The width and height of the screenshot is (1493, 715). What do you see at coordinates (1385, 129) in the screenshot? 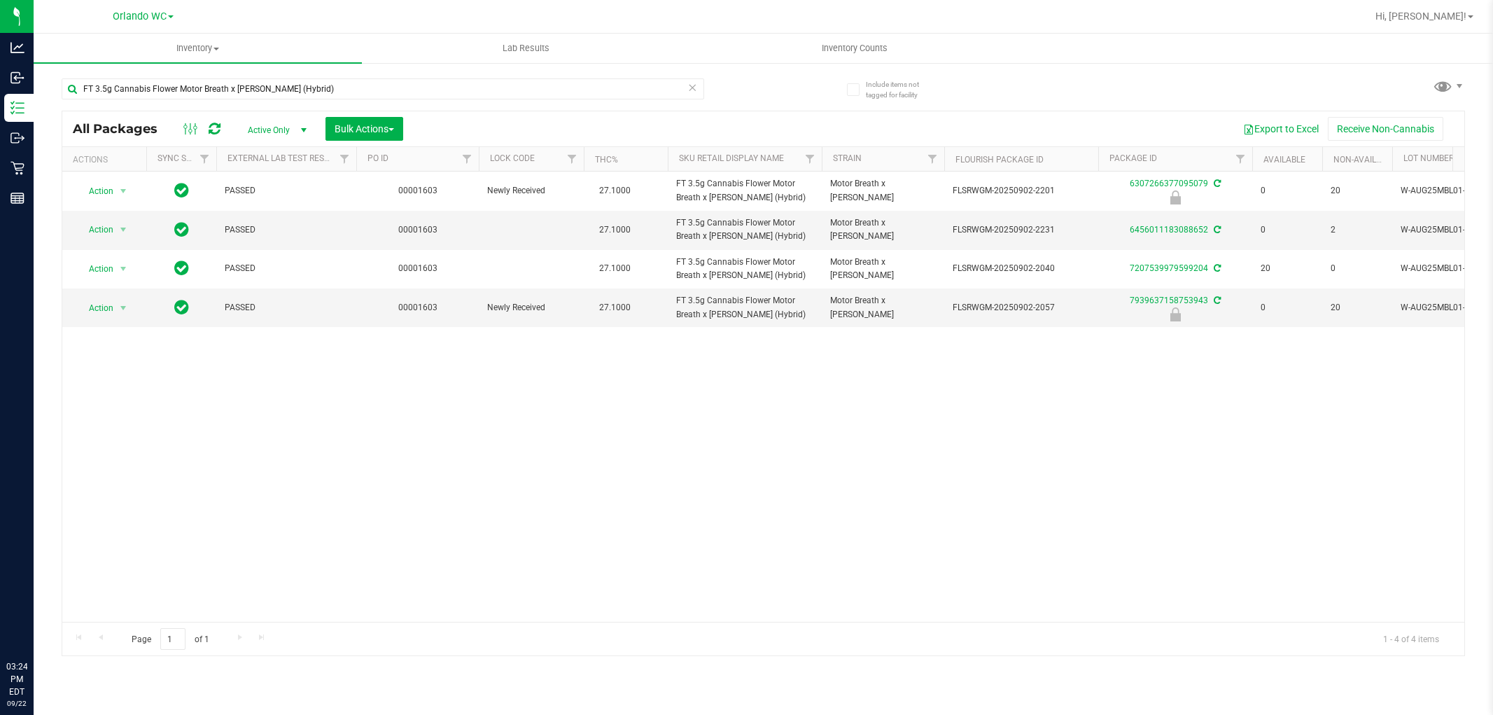
I see `button: Receive Non-Cannabis` at bounding box center [1385, 129].